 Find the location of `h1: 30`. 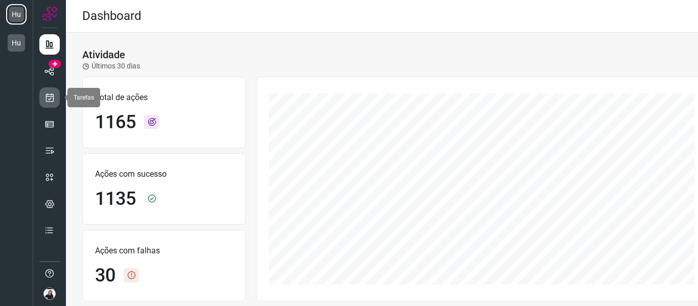

h1: 30 is located at coordinates (105, 275).